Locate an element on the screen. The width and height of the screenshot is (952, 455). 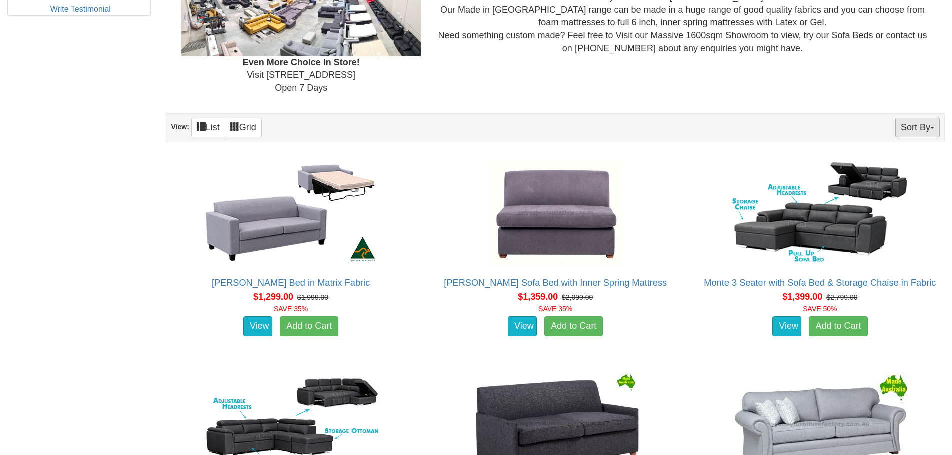
span: $1,399.00 is located at coordinates (802, 297).